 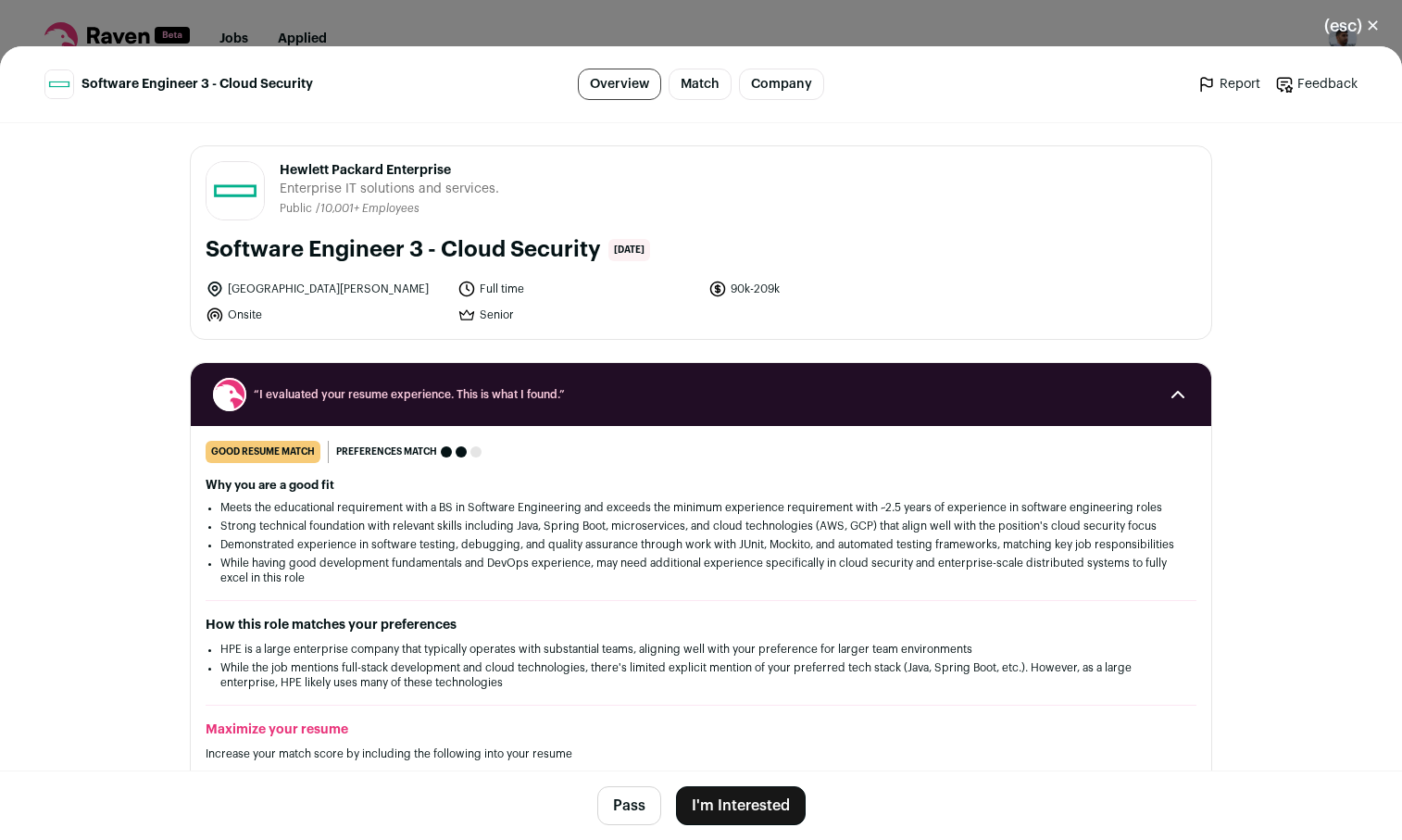 I want to click on li: Public, so click(x=297, y=209).